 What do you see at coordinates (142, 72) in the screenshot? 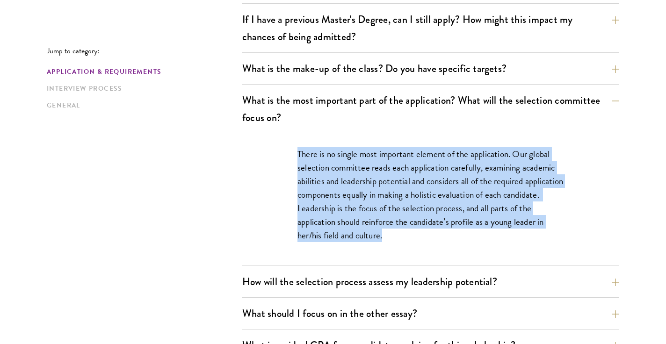
I see `a: Application & Requirements` at bounding box center [142, 72].